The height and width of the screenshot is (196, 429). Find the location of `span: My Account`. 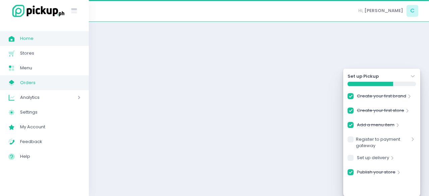

span: My Account is located at coordinates (50, 127).